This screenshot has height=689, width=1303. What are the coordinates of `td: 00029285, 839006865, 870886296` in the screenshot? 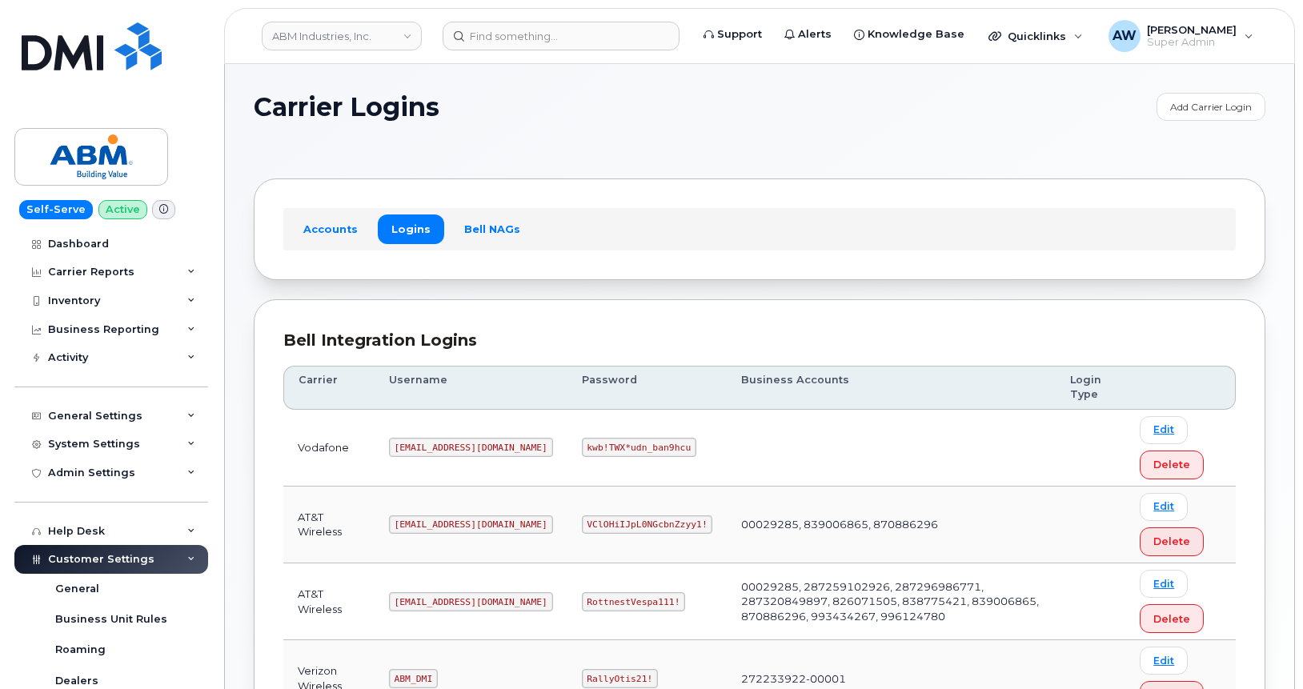 It's located at (891, 525).